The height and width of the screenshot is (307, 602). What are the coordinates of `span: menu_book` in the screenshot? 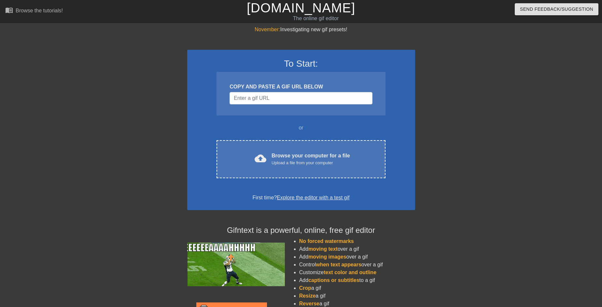 It's located at (9, 10).